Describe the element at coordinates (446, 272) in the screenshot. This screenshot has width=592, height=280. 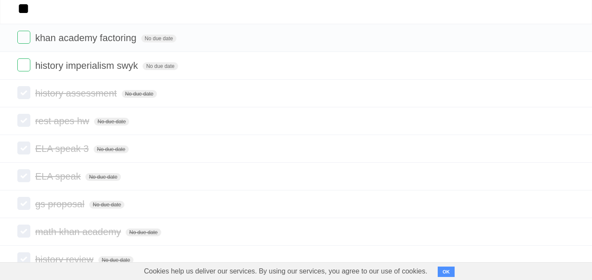
I see `button: OK` at that location.